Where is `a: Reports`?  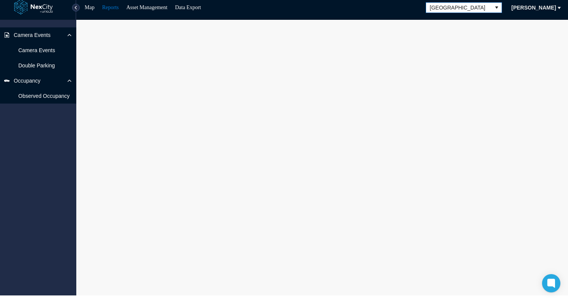
a: Reports is located at coordinates (111, 7).